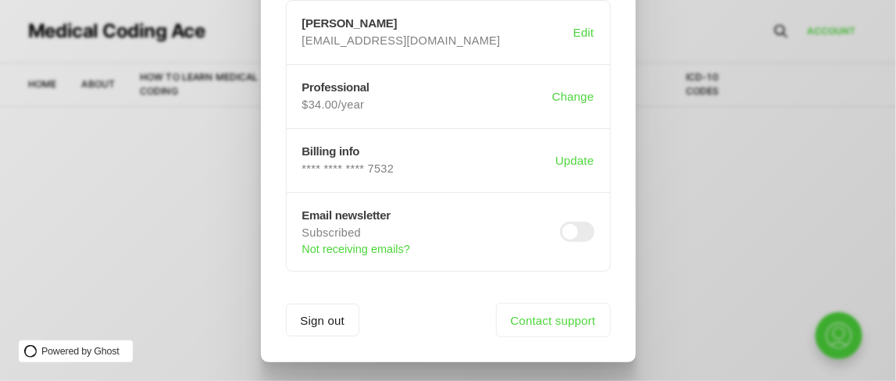 The image size is (896, 381). Describe the element at coordinates (429, 151) in the screenshot. I see `h3: Billing info` at that location.